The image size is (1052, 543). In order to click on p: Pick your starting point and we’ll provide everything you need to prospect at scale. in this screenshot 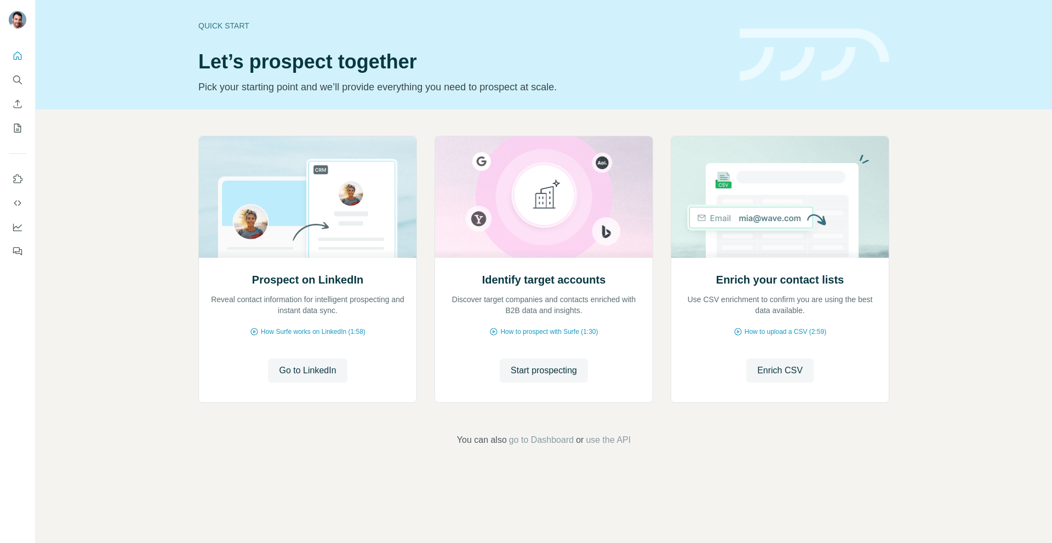, I will do `click(462, 87)`.